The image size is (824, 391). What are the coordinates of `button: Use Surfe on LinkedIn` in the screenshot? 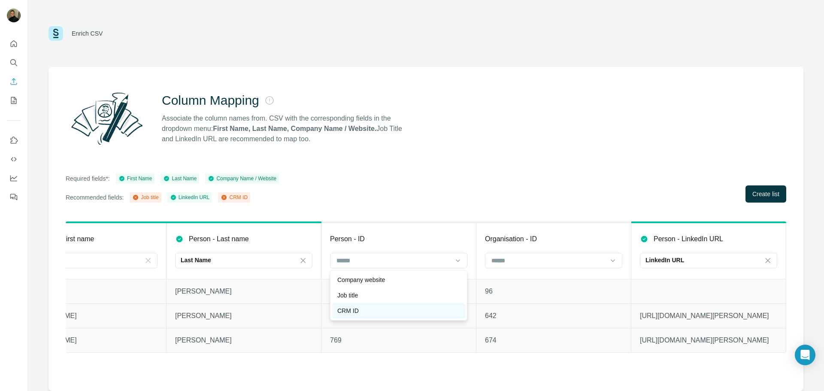 It's located at (14, 140).